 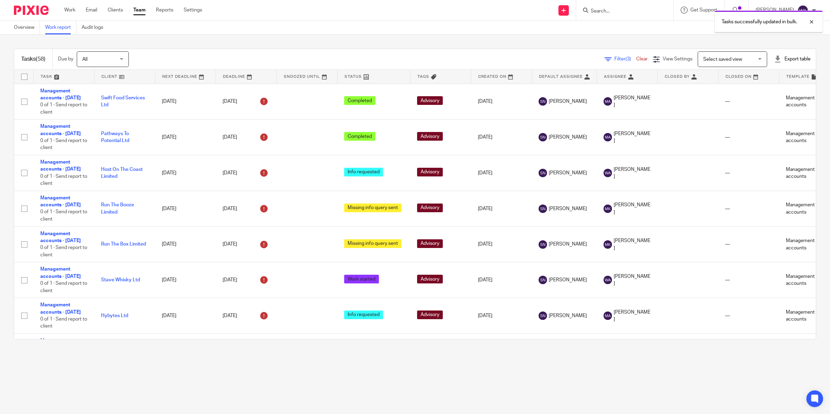 What do you see at coordinates (33, 59) in the screenshot?
I see `h1: Tasks` at bounding box center [33, 59].